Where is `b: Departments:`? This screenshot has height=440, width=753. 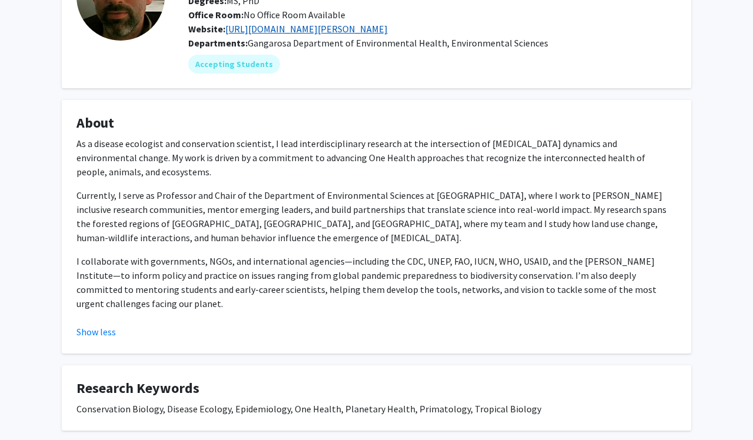
b: Departments: is located at coordinates (218, 43).